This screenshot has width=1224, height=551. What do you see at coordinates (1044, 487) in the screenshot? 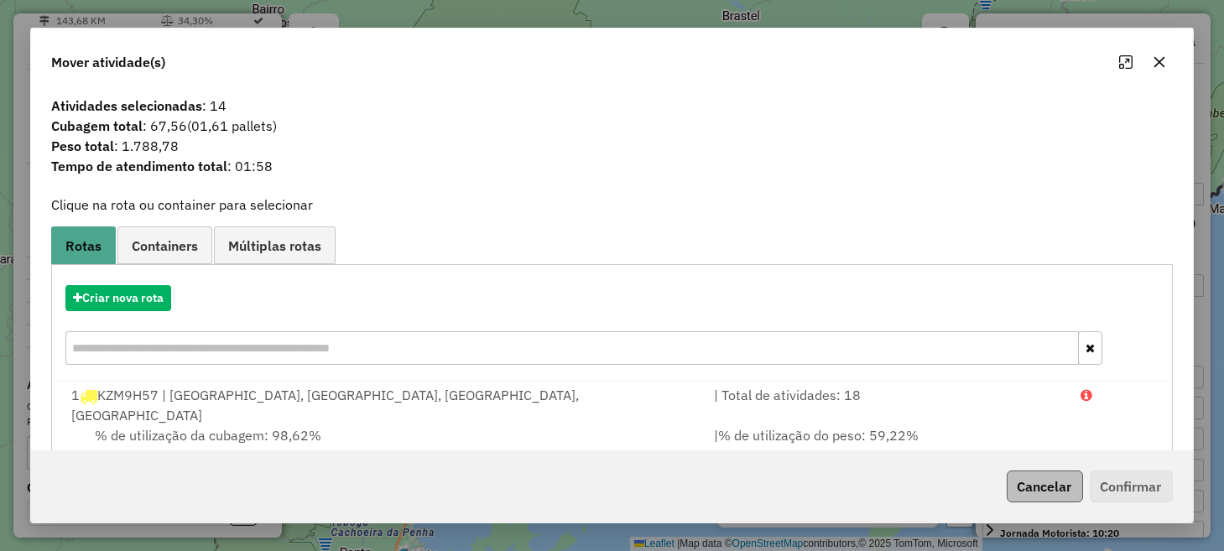
I see `button: Cancelar` at bounding box center [1044, 487].